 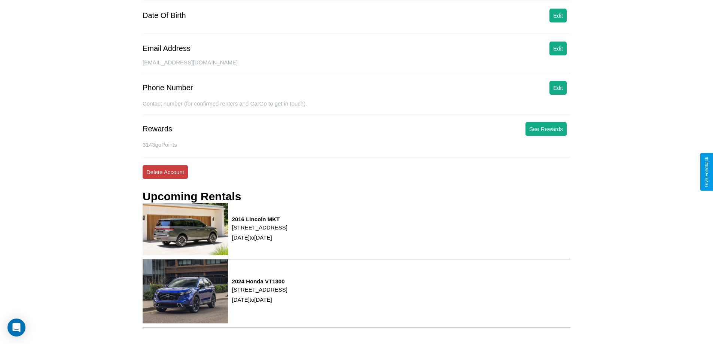 What do you see at coordinates (164, 15) in the screenshot?
I see `div: Date Of Birth` at bounding box center [164, 15].